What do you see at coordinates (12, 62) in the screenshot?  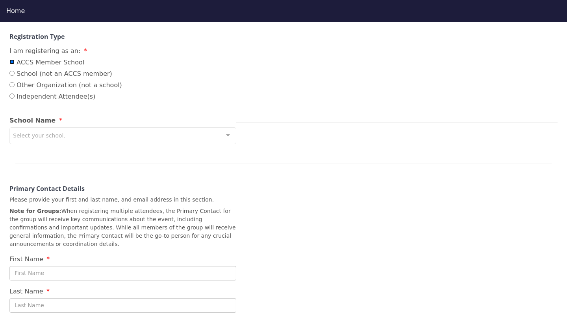 I see `input: ACCS Member School` at bounding box center [12, 62].